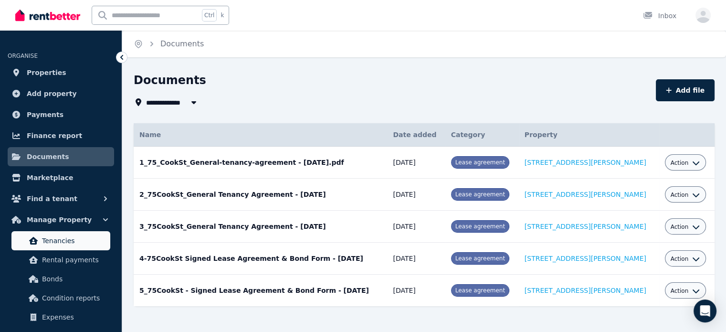  Describe the element at coordinates (52, 93) in the screenshot. I see `span: Add property` at that location.